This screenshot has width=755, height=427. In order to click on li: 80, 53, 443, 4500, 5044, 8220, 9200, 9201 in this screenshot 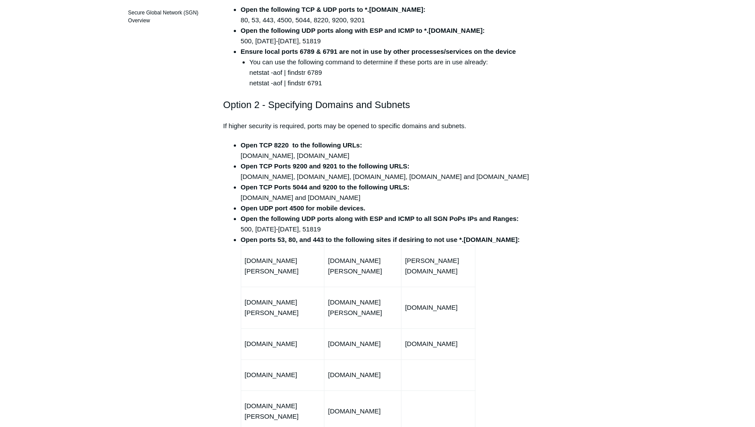, I will do `click(386, 15)`.